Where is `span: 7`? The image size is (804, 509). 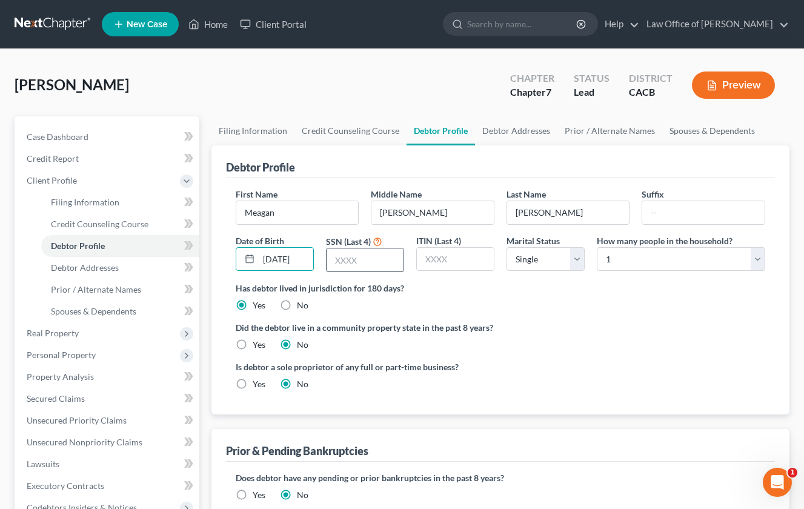
span: 7 is located at coordinates (548, 91).